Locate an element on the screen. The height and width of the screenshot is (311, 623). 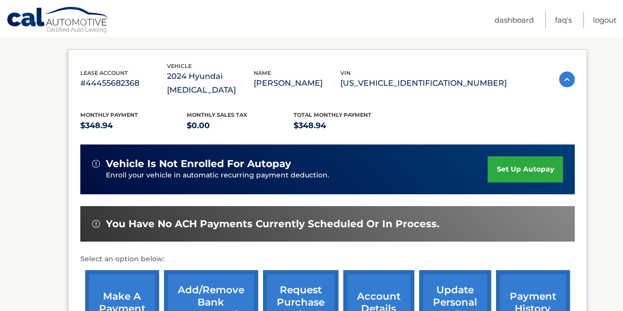
span: Total Monthly Payment is located at coordinates (332, 115).